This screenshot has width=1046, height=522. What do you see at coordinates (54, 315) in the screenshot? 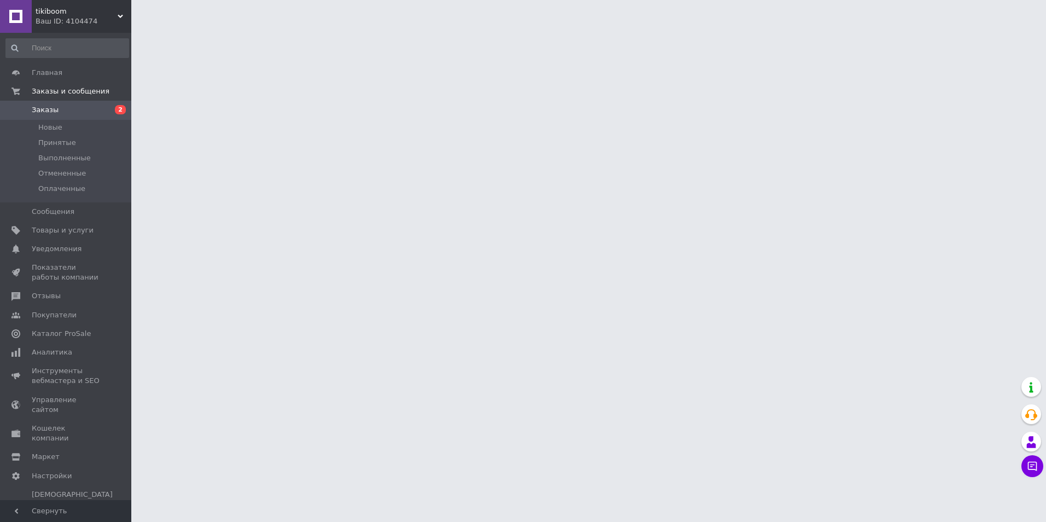
I see `span: Покупатели` at bounding box center [54, 315].